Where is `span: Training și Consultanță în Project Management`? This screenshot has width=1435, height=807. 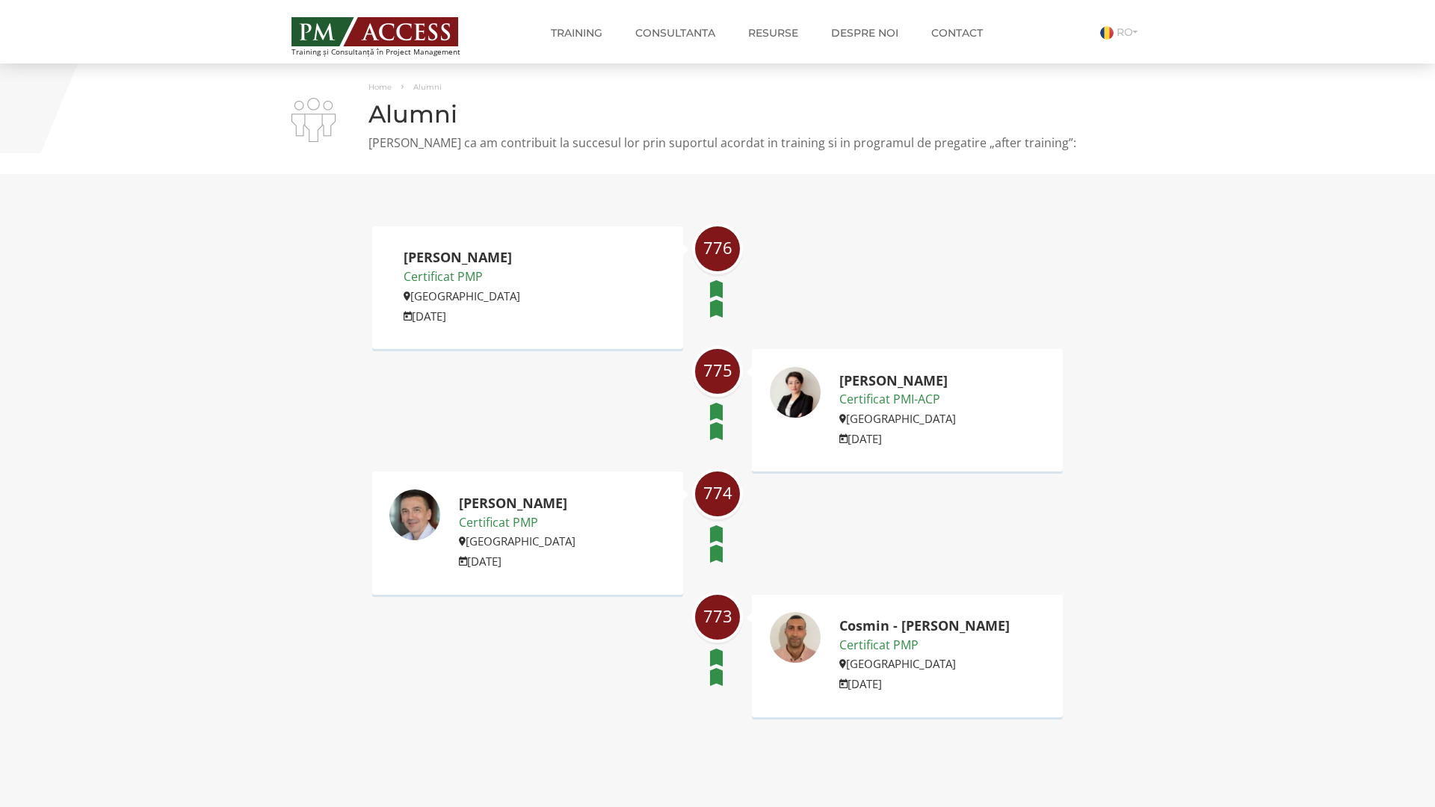
span: Training și Consultanță în Project Management is located at coordinates (389, 52).